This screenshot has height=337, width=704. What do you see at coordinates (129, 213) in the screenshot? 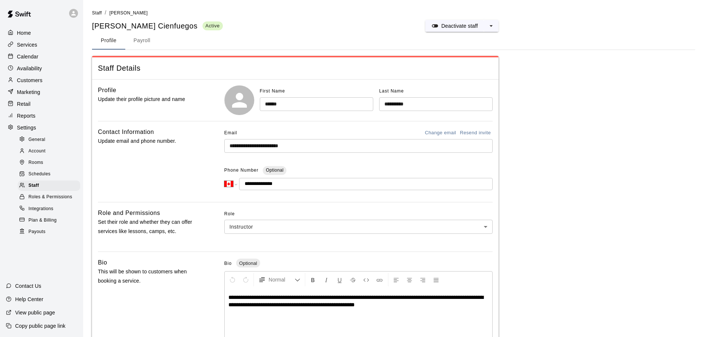
I see `h6: Role and Permissions` at bounding box center [129, 213].